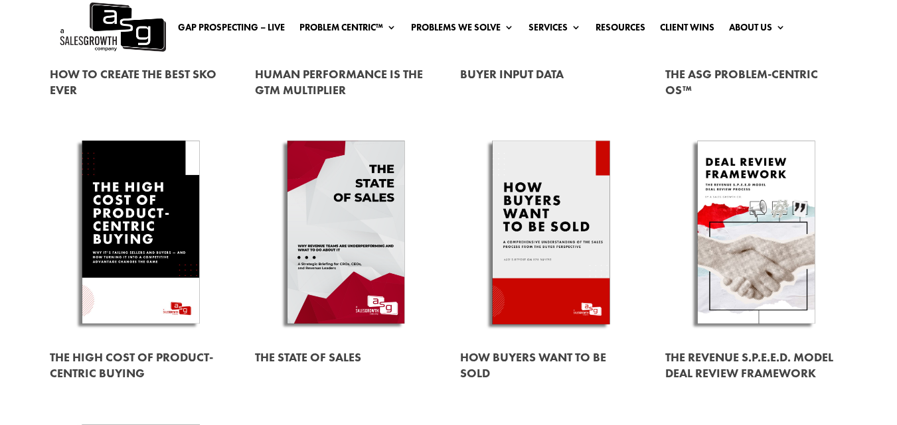 The height and width of the screenshot is (425, 897). Describe the element at coordinates (231, 30) in the screenshot. I see `a: Gap Prospecting – LIVE` at that location.